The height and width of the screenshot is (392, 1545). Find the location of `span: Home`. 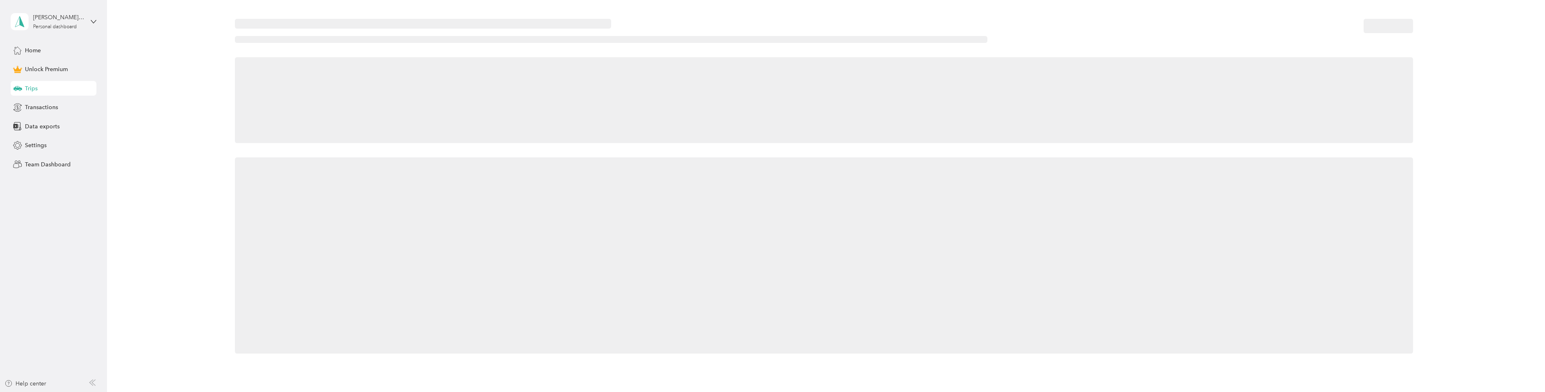

span: Home is located at coordinates (33, 50).